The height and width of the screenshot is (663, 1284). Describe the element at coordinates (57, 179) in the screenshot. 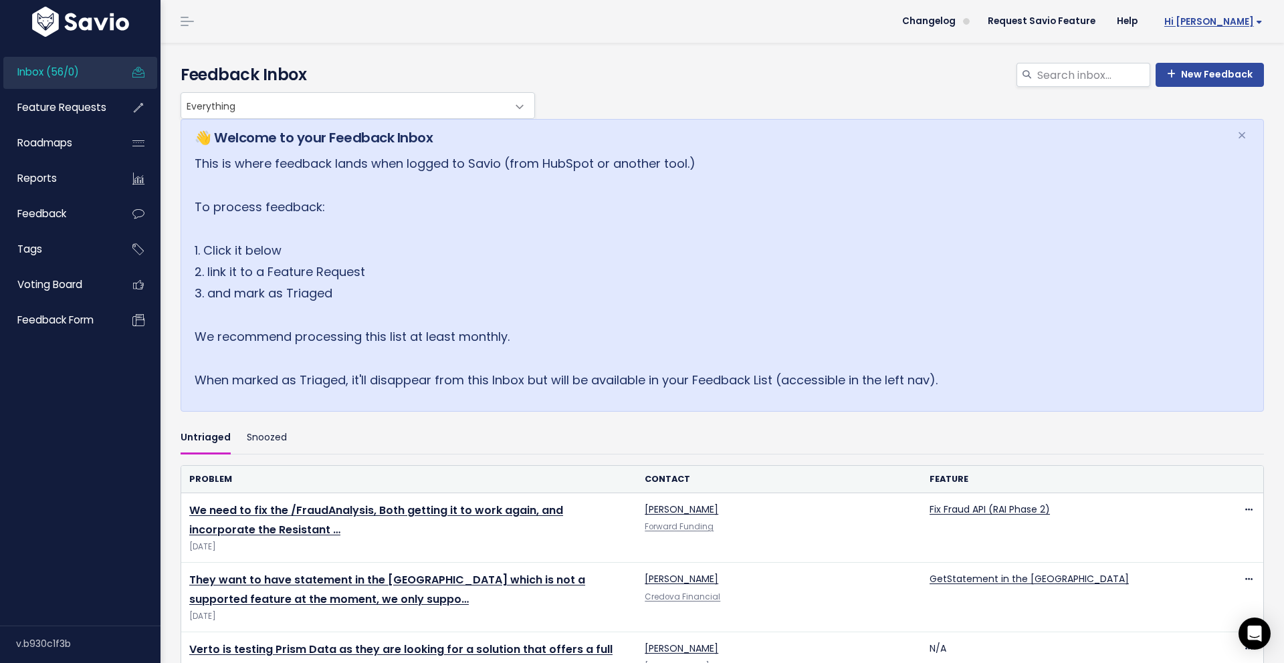

I see `a: Reports` at that location.